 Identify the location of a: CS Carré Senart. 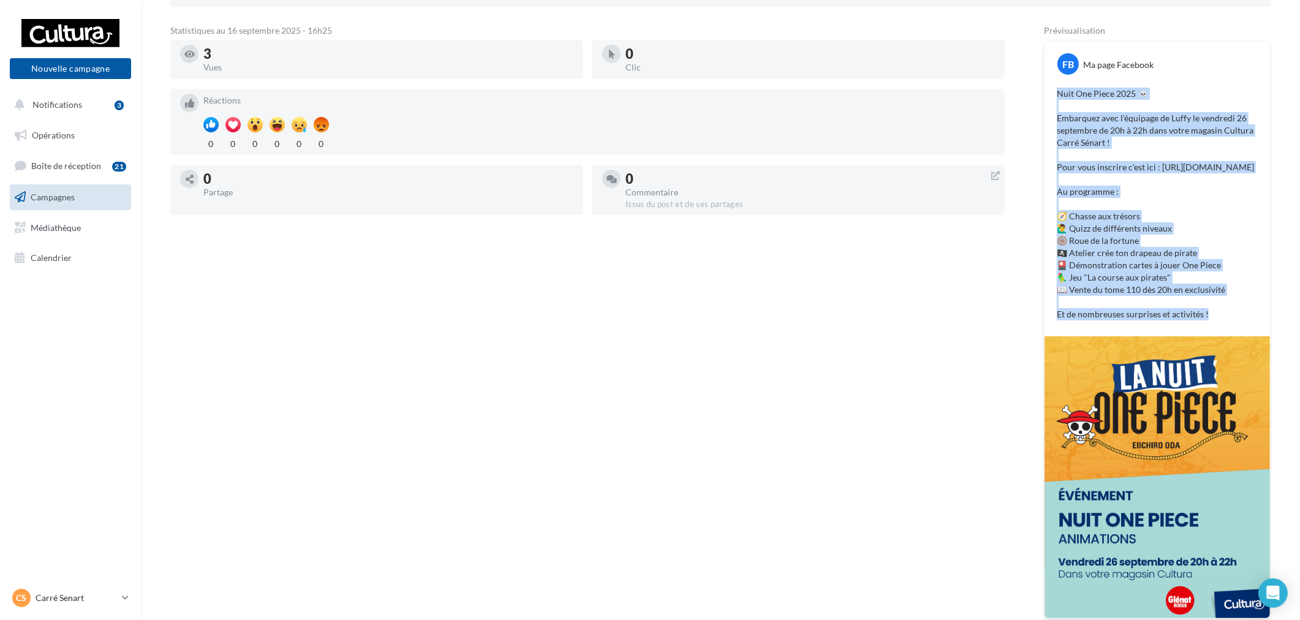
(70, 598).